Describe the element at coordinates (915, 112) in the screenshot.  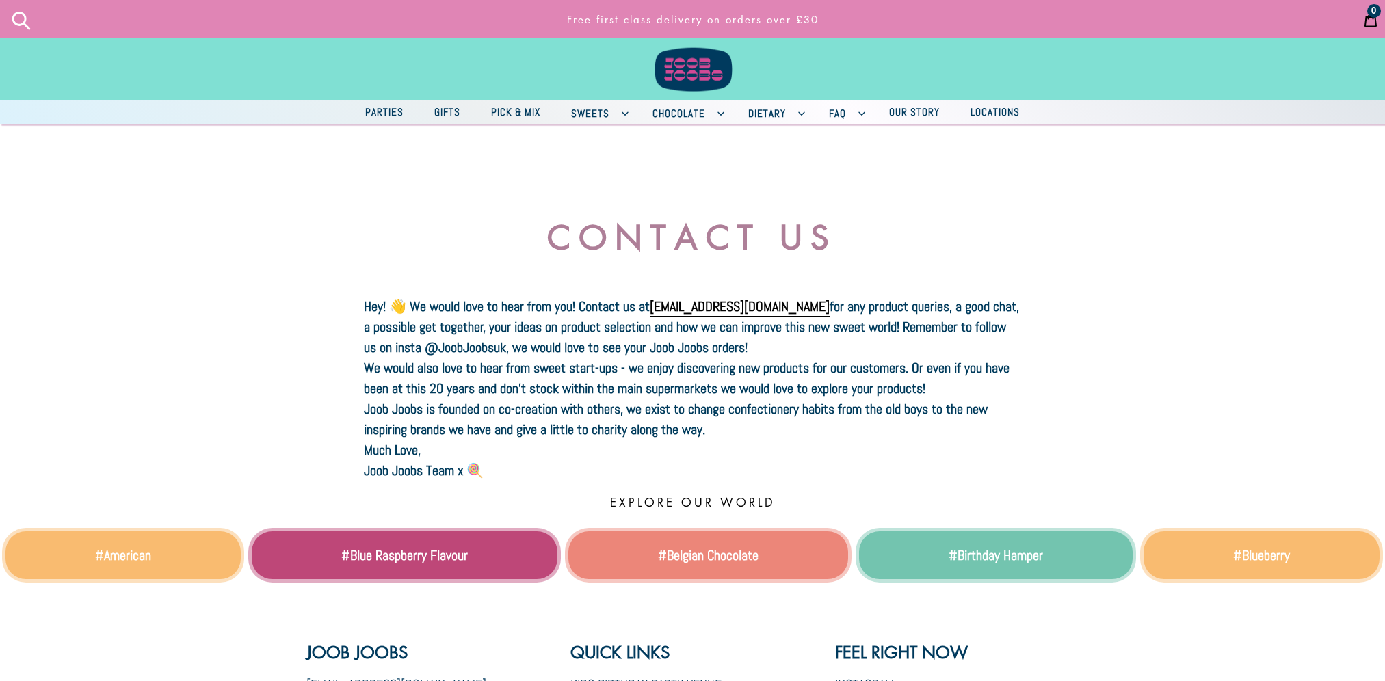
I see `a: Our Story` at that location.